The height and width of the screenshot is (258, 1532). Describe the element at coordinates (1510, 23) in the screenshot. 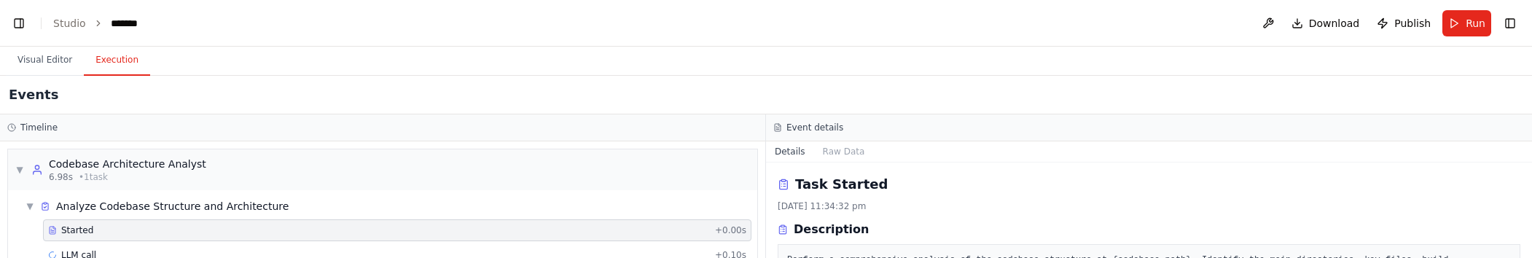

I see `button: Show right sidebar` at that location.